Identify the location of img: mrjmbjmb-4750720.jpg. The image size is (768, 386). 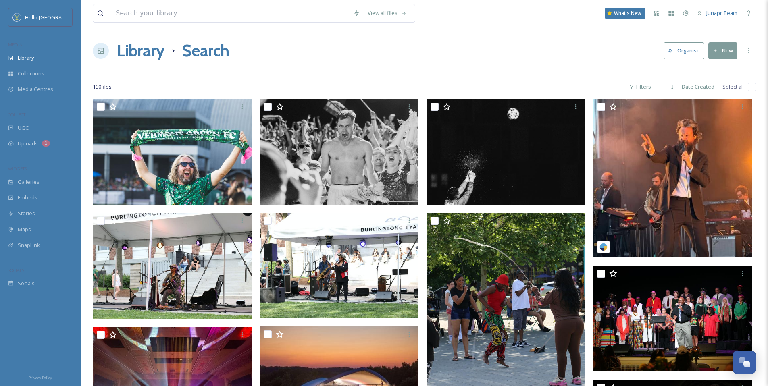
(673, 178).